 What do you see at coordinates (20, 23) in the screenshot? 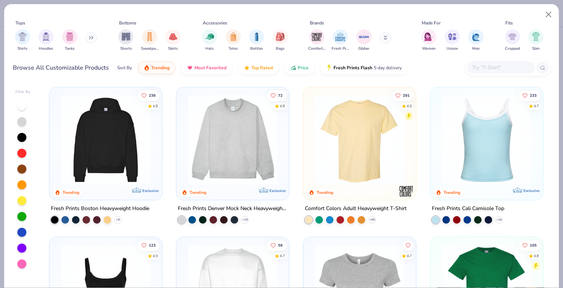
I see `div: Tops` at bounding box center [20, 23].